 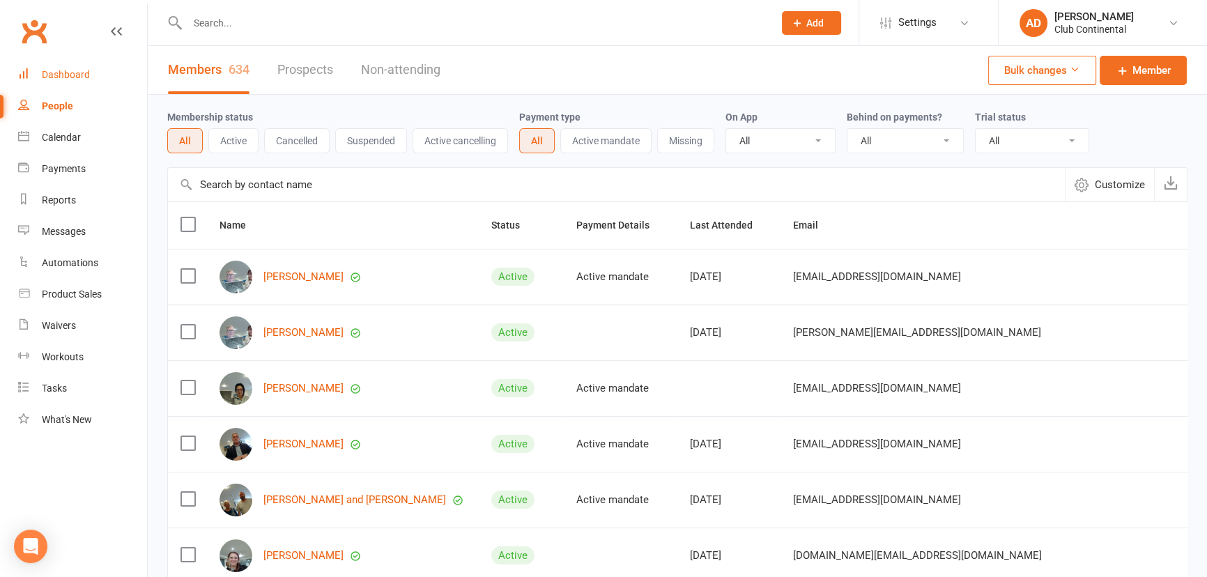 I want to click on img: Derek, so click(x=235, y=277).